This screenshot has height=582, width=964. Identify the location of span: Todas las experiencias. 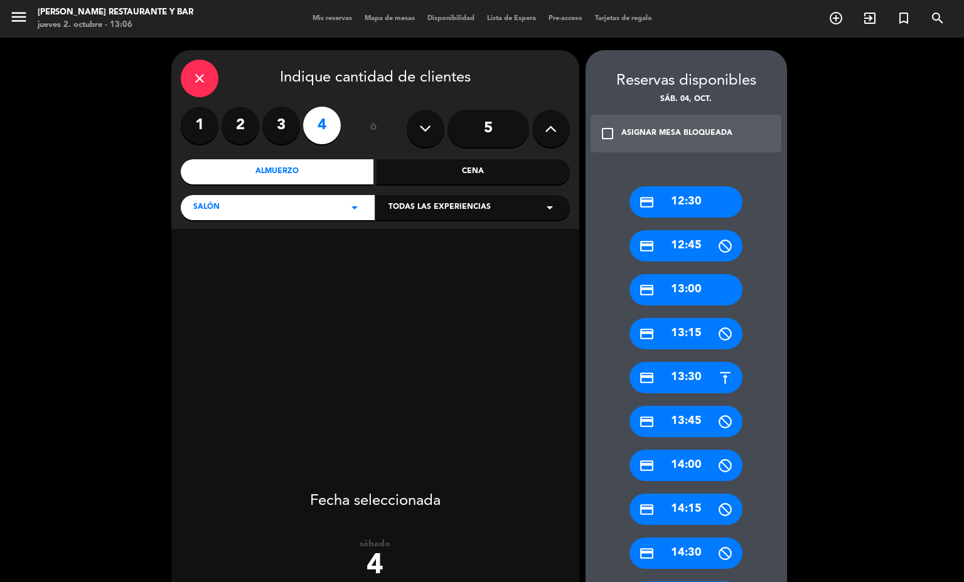
(439, 208).